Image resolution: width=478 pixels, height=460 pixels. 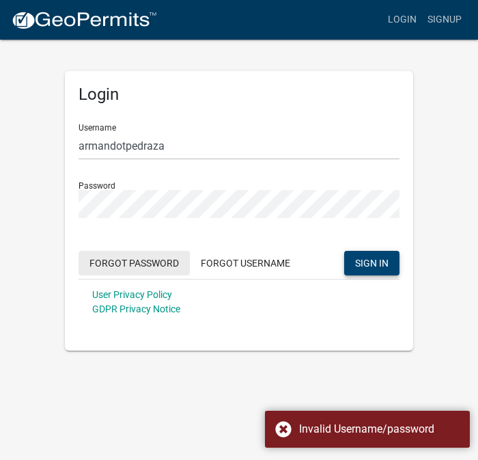 I want to click on a: Login, so click(x=402, y=20).